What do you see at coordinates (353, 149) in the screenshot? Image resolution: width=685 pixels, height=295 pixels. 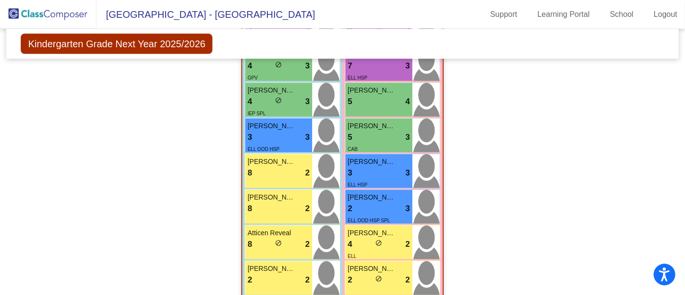 I see `span: CAB` at bounding box center [353, 149].